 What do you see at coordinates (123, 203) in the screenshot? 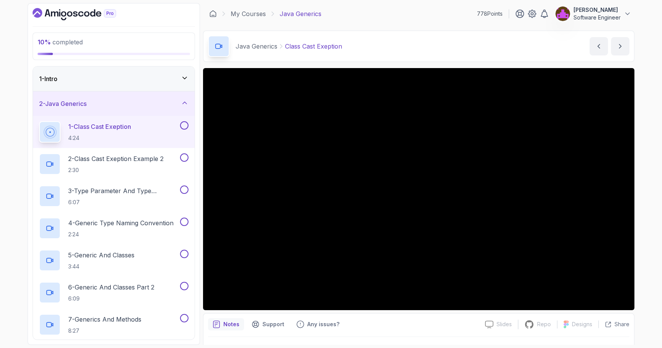
I see `p: 6:07` at bounding box center [123, 203].